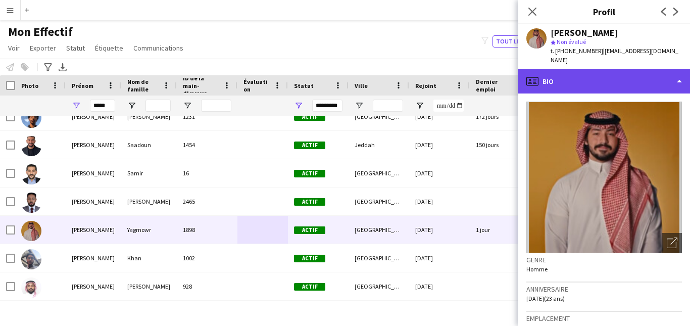 Image resolution: width=690 pixels, height=326 pixels. Describe the element at coordinates (14, 48) in the screenshot. I see `span: Voir` at that location.